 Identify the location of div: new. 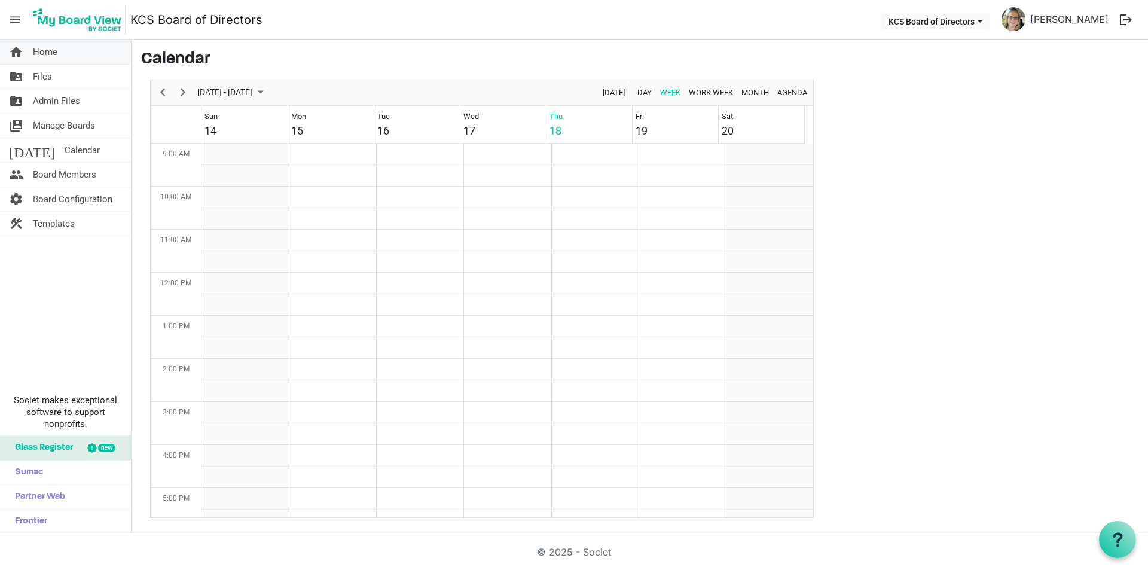
(106, 448).